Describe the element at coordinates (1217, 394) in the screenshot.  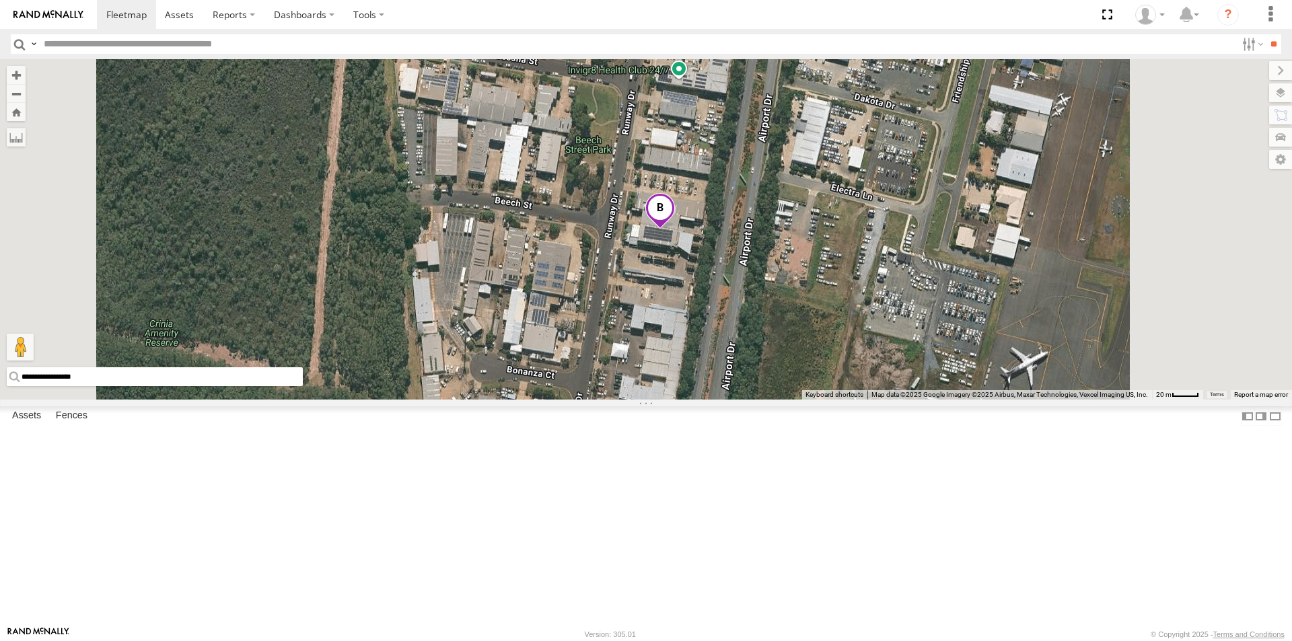
I see `a: Terms` at that location.